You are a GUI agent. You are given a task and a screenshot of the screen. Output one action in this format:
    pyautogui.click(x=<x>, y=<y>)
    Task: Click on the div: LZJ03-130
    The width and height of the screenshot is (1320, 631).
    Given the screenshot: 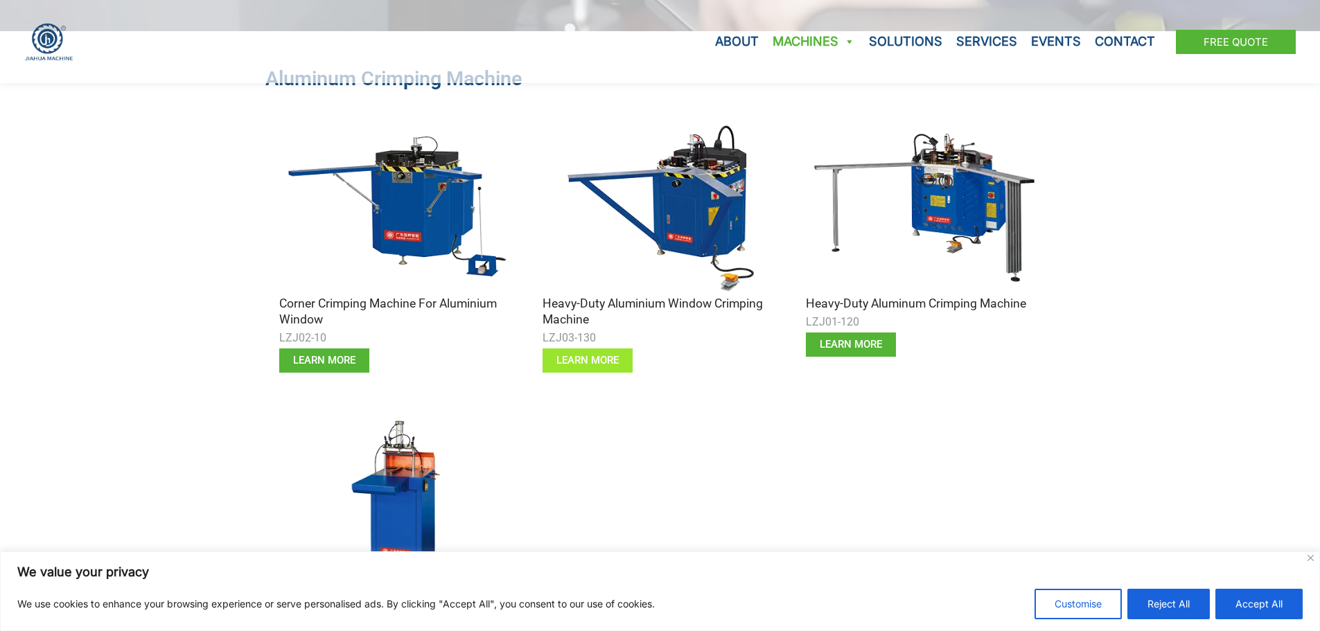 What is the action you would take?
    pyautogui.click(x=660, y=338)
    